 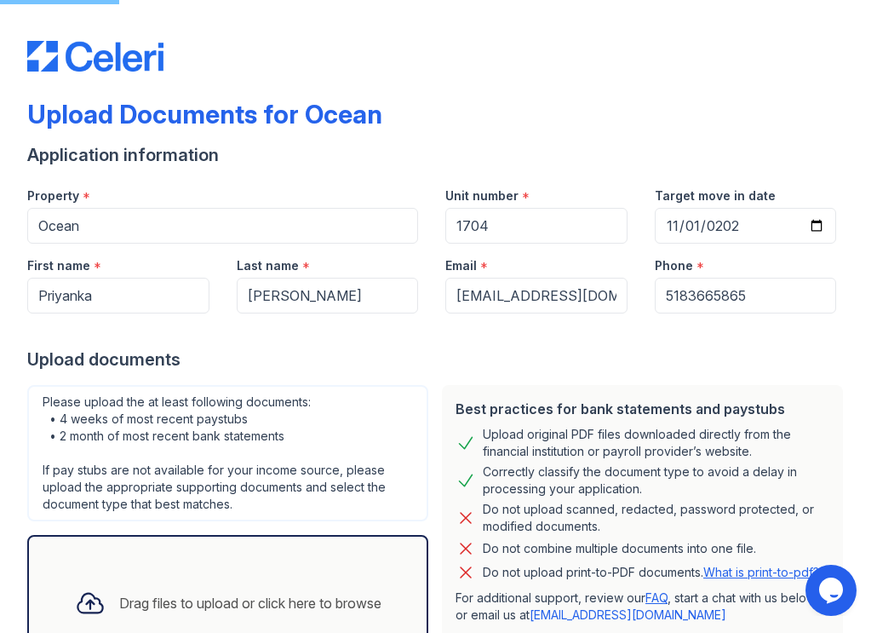 What do you see at coordinates (715, 196) in the screenshot?
I see `label: Target move in date` at bounding box center [715, 196].